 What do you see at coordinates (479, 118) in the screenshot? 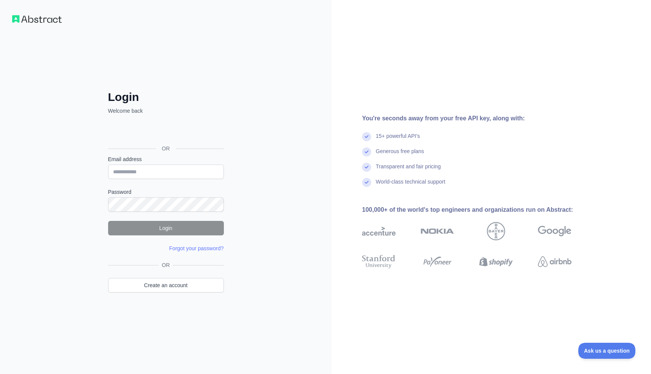
I see `div: You're seconds away from your free API key, along with:` at bounding box center [479, 118].